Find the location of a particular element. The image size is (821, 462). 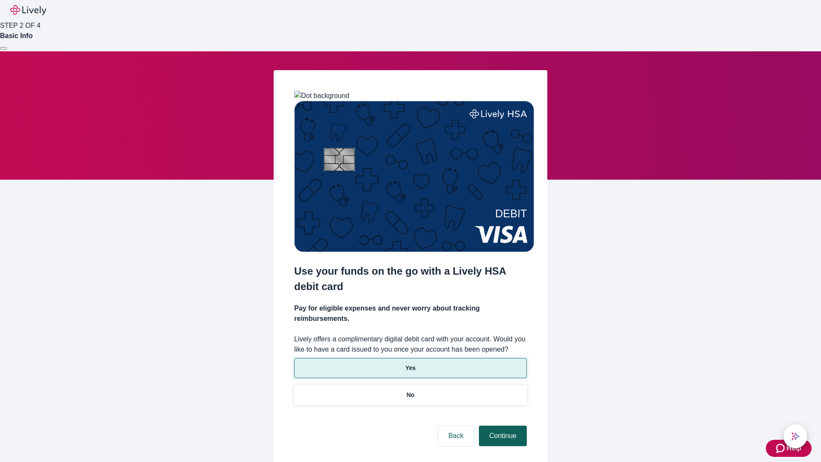

span: Help is located at coordinates (794, 448).